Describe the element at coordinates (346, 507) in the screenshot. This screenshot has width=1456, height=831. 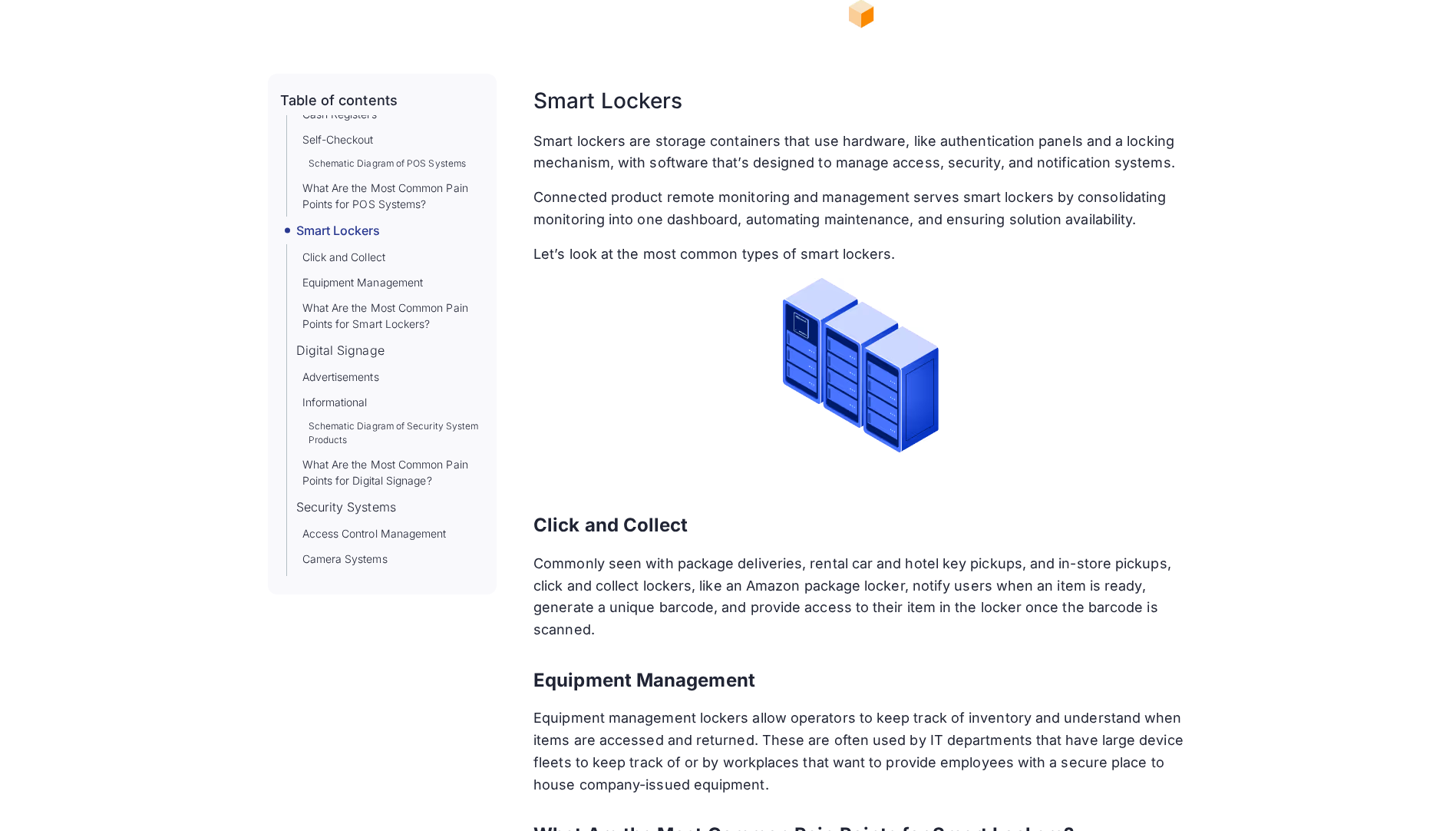
I see `a: Security Systems` at that location.